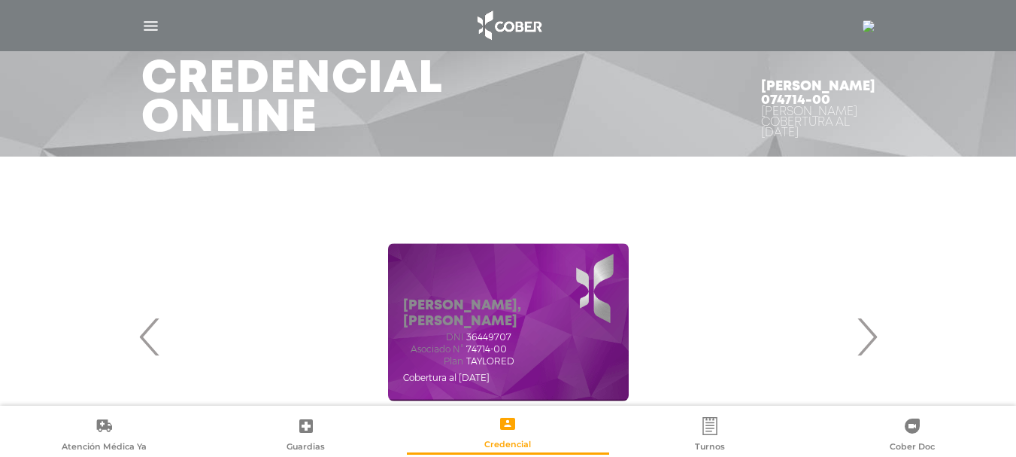  What do you see at coordinates (508, 445) in the screenshot?
I see `span: Credencial` at bounding box center [508, 445].